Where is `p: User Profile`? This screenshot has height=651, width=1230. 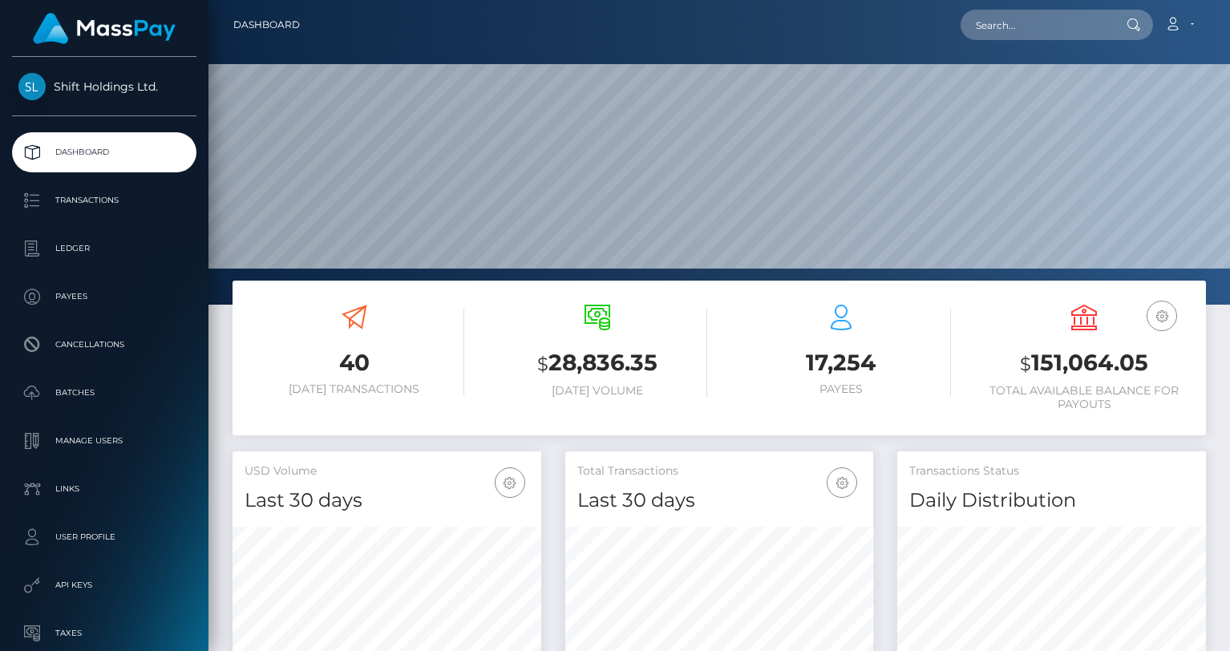
p: User Profile is located at coordinates (104, 537).